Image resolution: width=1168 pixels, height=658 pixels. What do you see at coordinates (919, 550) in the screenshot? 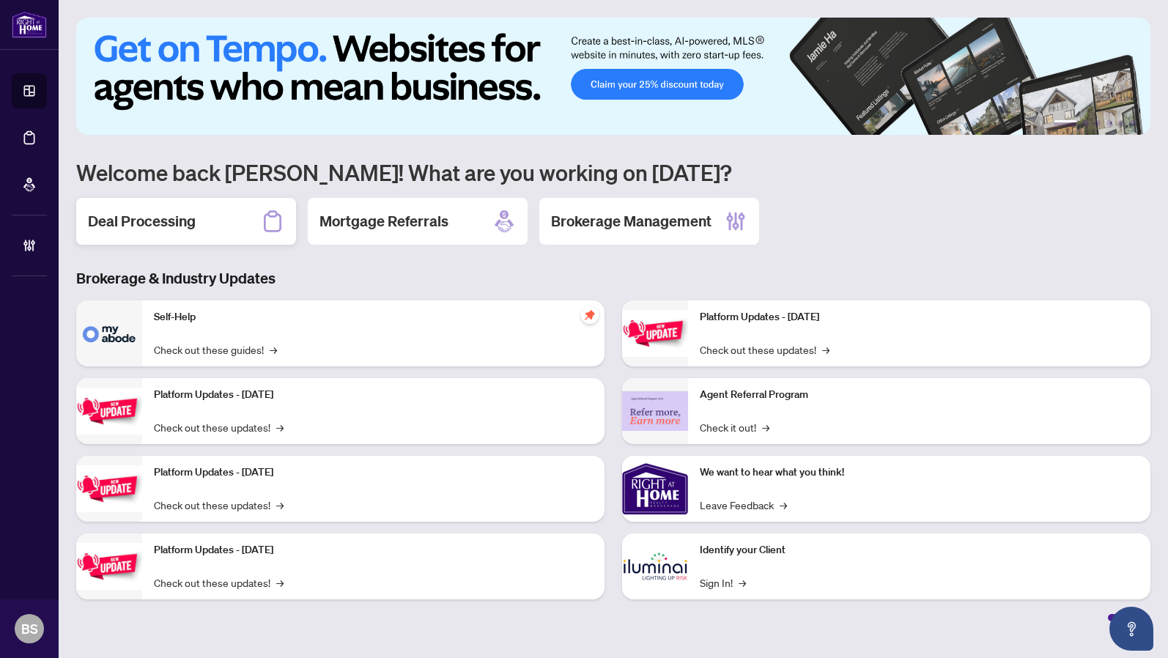
I see `p: Identify your Client` at bounding box center [919, 550].